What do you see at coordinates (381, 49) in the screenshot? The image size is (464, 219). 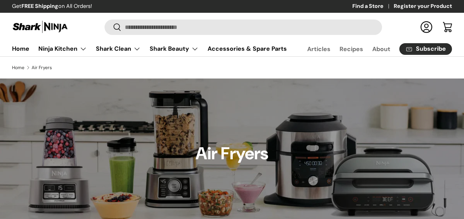 I see `a: About` at bounding box center [381, 49].